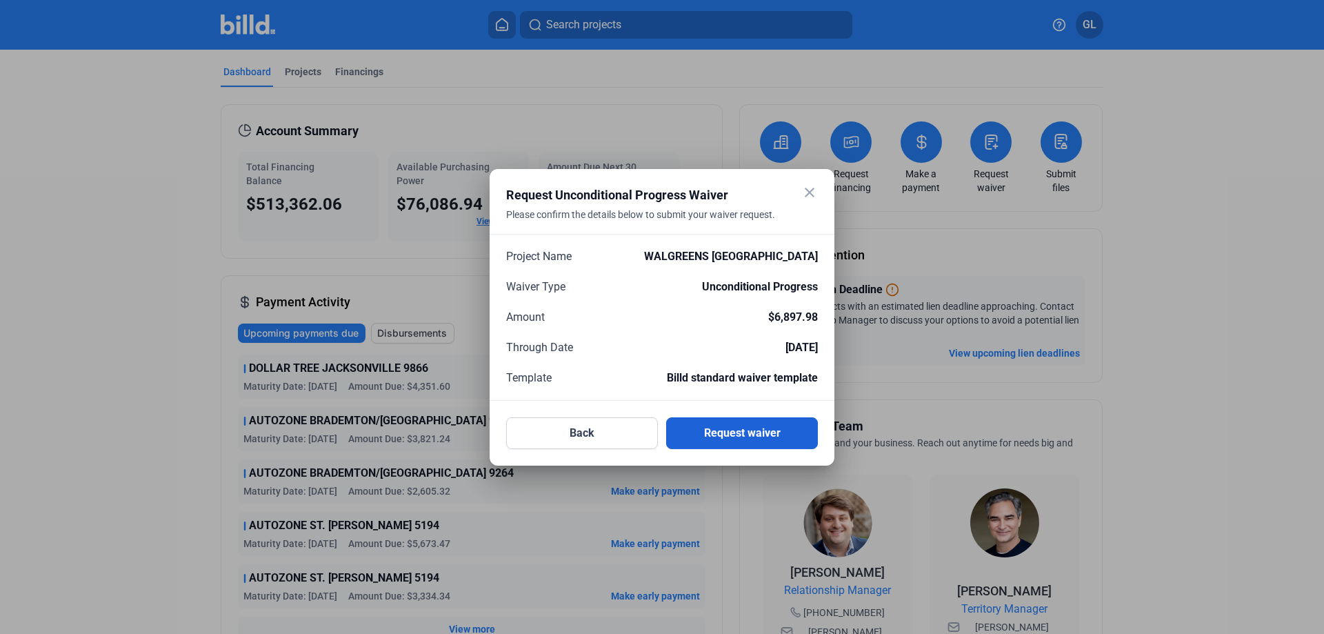  Describe the element at coordinates (645, 195) in the screenshot. I see `div: Request Unconditional Progress Waiver` at that location.